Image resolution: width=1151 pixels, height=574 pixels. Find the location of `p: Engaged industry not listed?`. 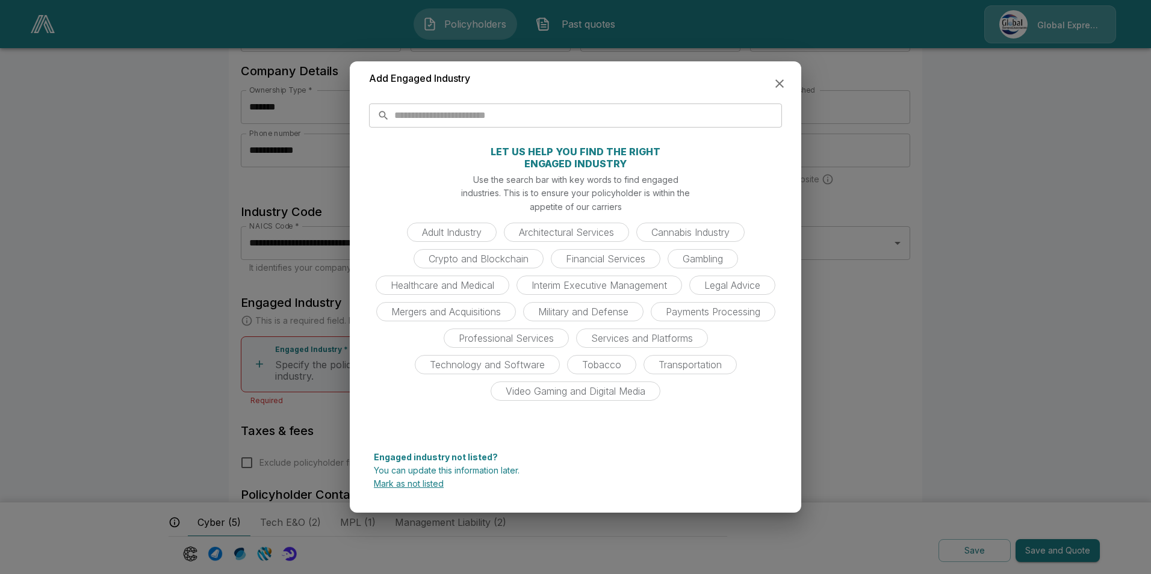

p: Engaged industry not listed? is located at coordinates (575, 457).